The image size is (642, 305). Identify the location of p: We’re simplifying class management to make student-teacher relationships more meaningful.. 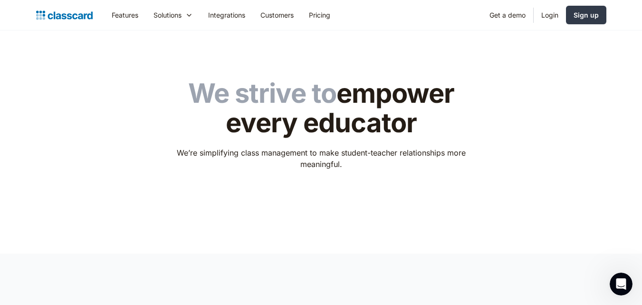
(321, 158).